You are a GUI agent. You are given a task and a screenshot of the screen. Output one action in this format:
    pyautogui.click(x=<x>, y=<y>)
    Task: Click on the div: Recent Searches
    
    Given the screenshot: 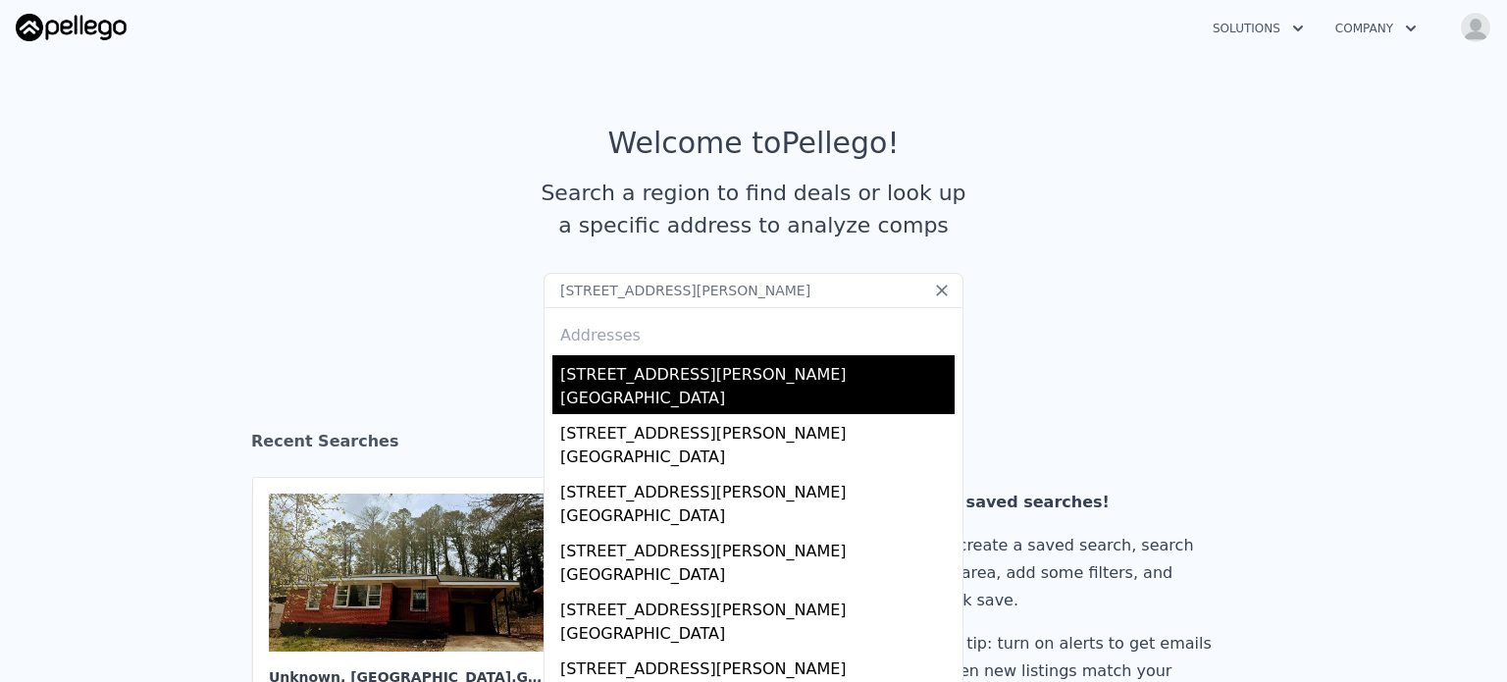 What is the action you would take?
    pyautogui.click(x=753, y=445)
    